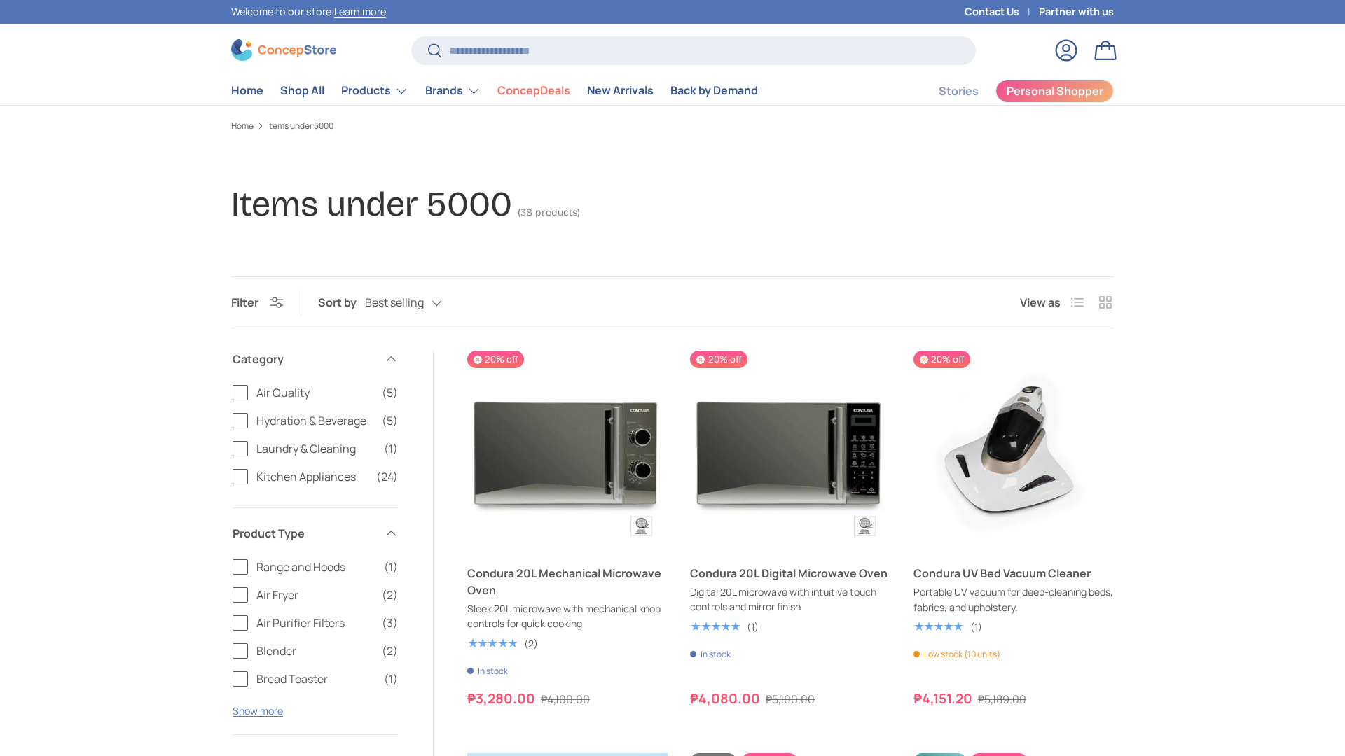  I want to click on span: (38 products), so click(548, 212).